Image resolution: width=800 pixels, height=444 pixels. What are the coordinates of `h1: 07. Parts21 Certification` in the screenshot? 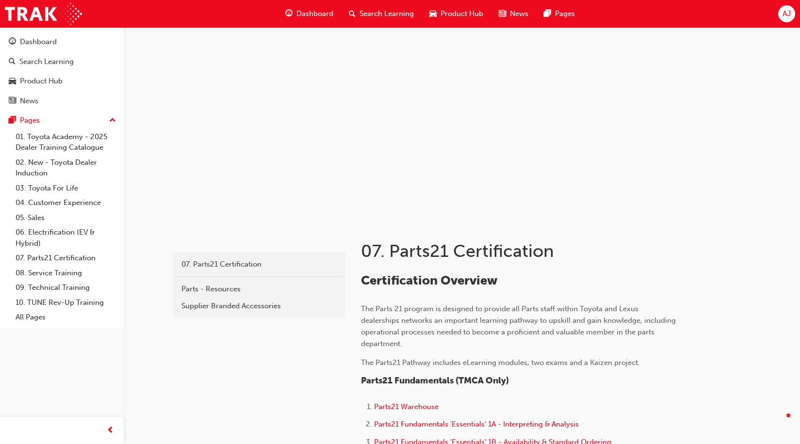 It's located at (520, 251).